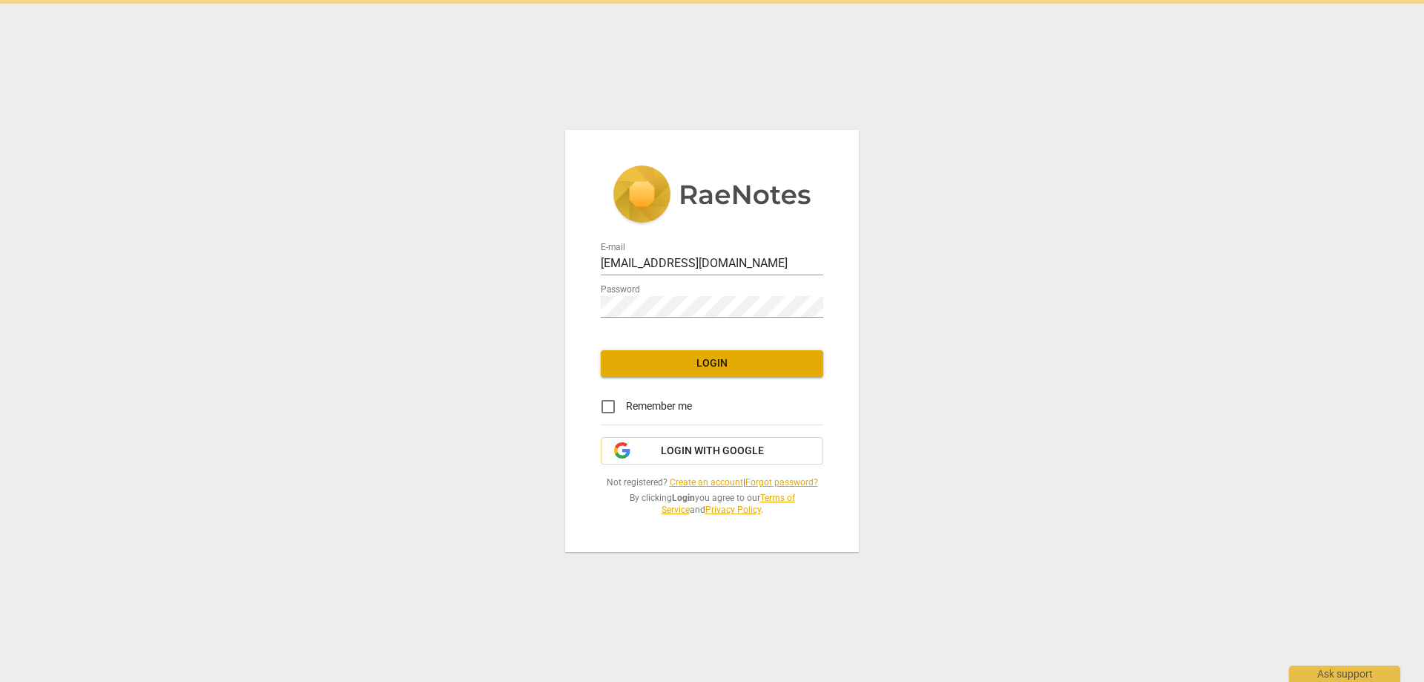 The image size is (1424, 682). I want to click on span: Not registered? |, so click(712, 482).